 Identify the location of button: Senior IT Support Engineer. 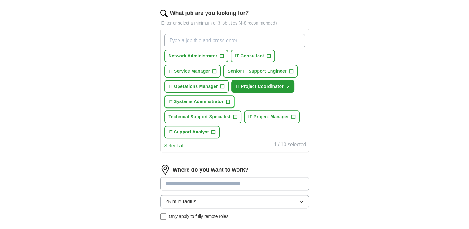
(260, 71).